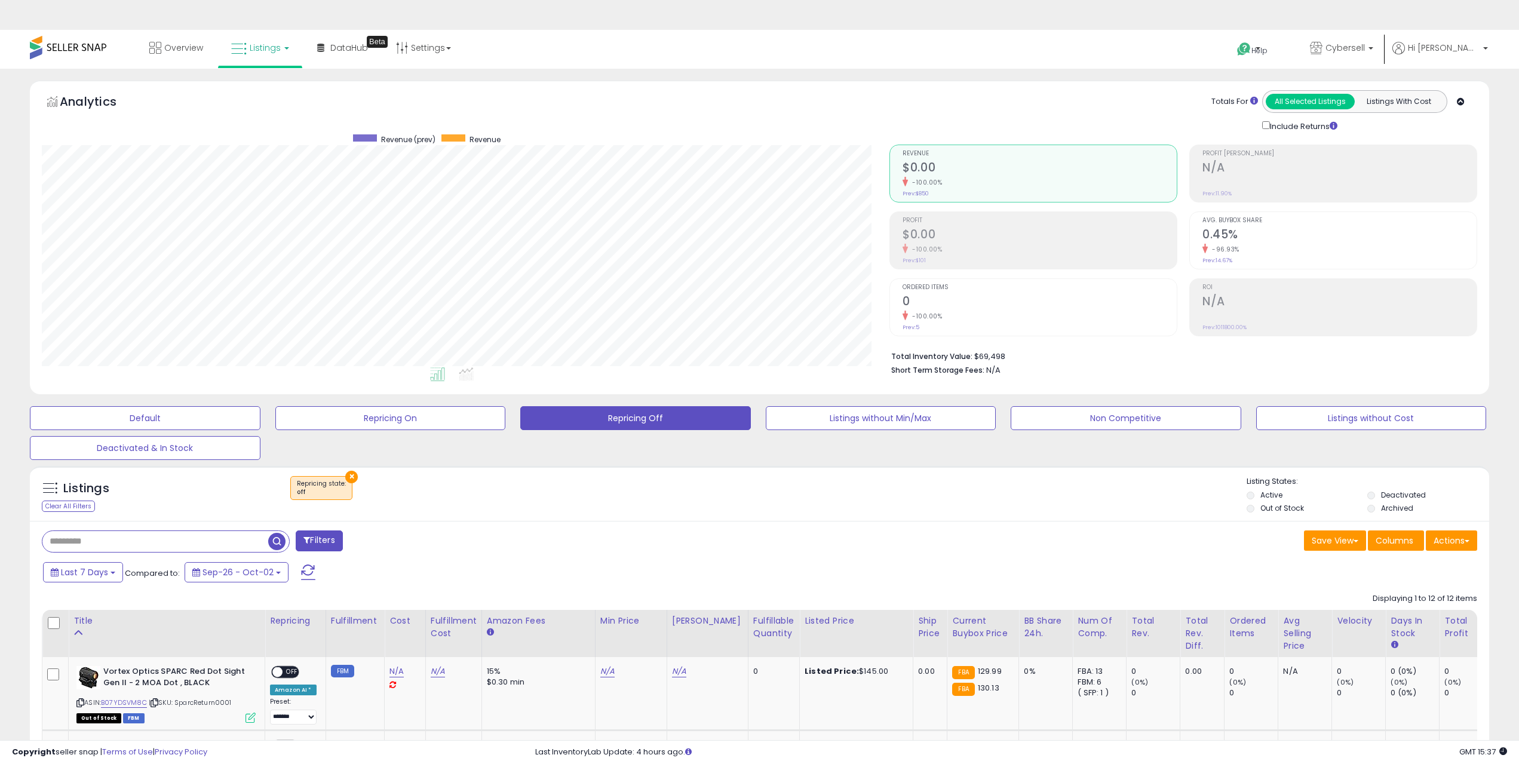 The image size is (1519, 764). Describe the element at coordinates (635, 418) in the screenshot. I see `button: Repricing Off` at that location.